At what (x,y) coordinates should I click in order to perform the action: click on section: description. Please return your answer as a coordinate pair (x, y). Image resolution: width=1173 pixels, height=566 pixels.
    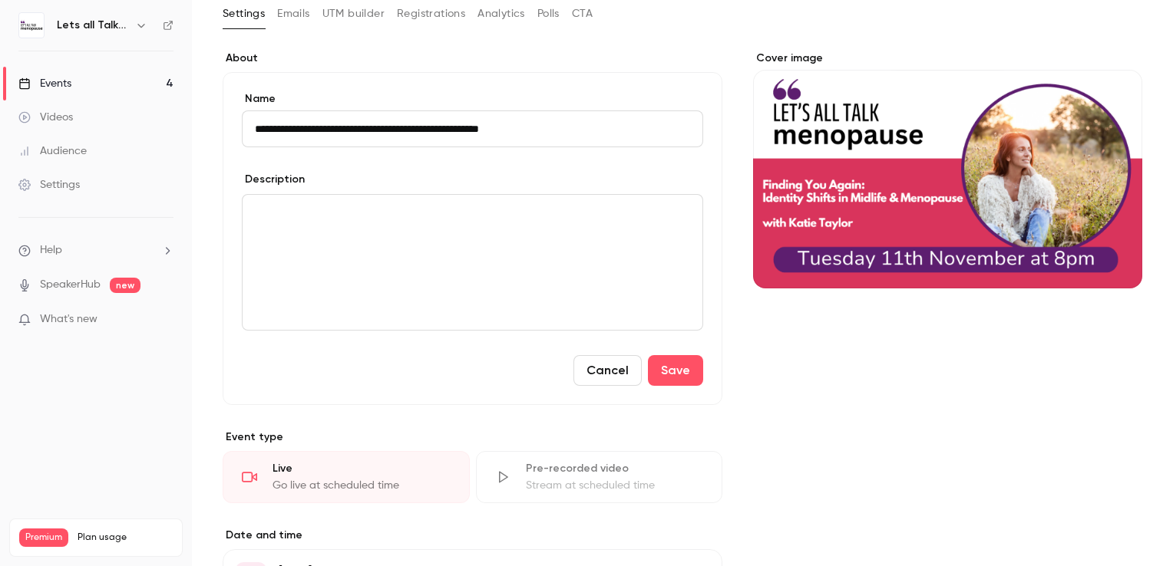
    Looking at the image, I should click on (472, 262).